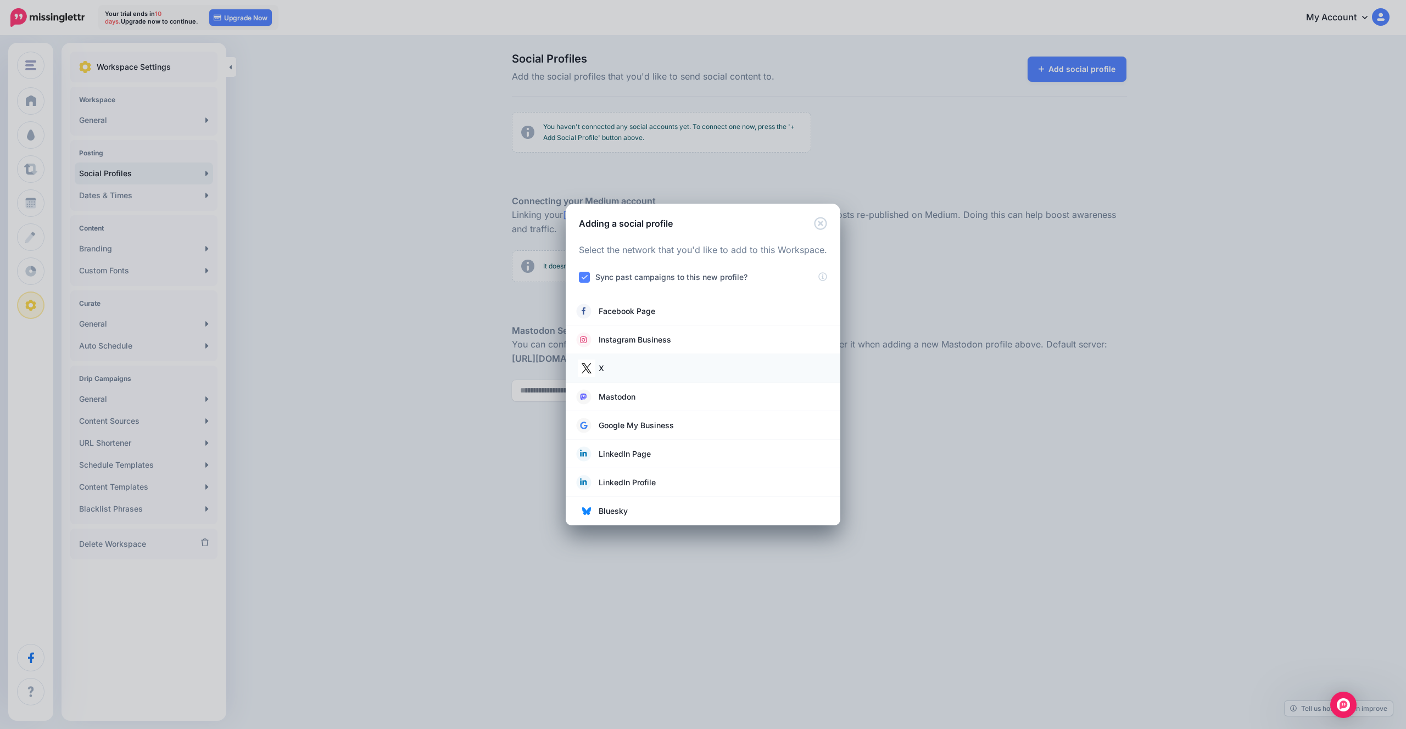  Describe the element at coordinates (703, 340) in the screenshot. I see `a: Instagram Business` at that location.